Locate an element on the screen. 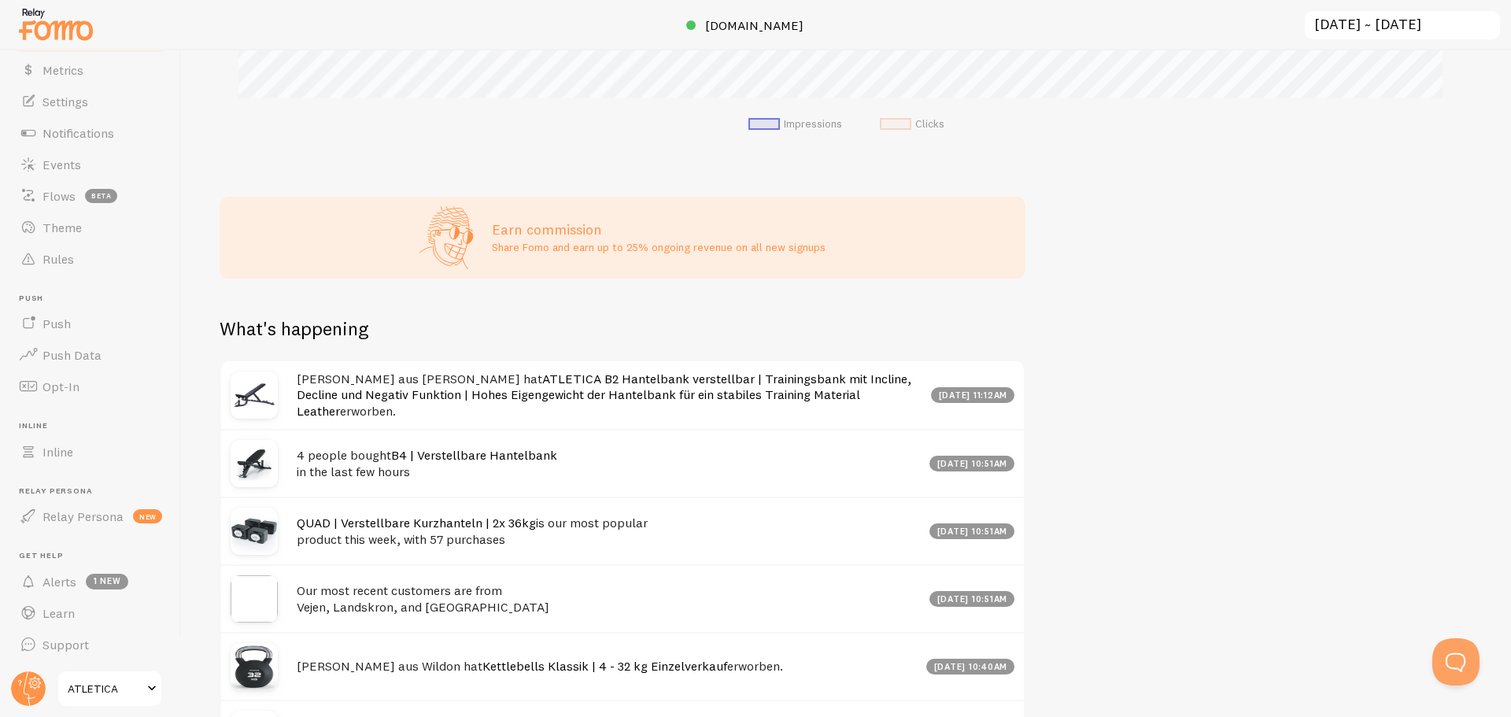  h2: What's happening is located at coordinates (294, 328).